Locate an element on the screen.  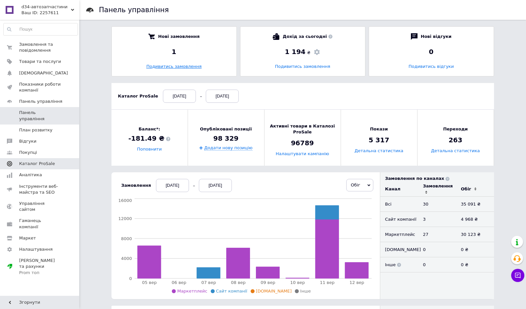
div: Prom топ is located at coordinates (40, 273).